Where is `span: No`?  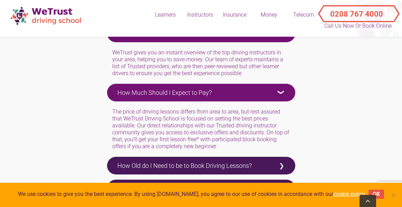
span: No is located at coordinates (394, 195).